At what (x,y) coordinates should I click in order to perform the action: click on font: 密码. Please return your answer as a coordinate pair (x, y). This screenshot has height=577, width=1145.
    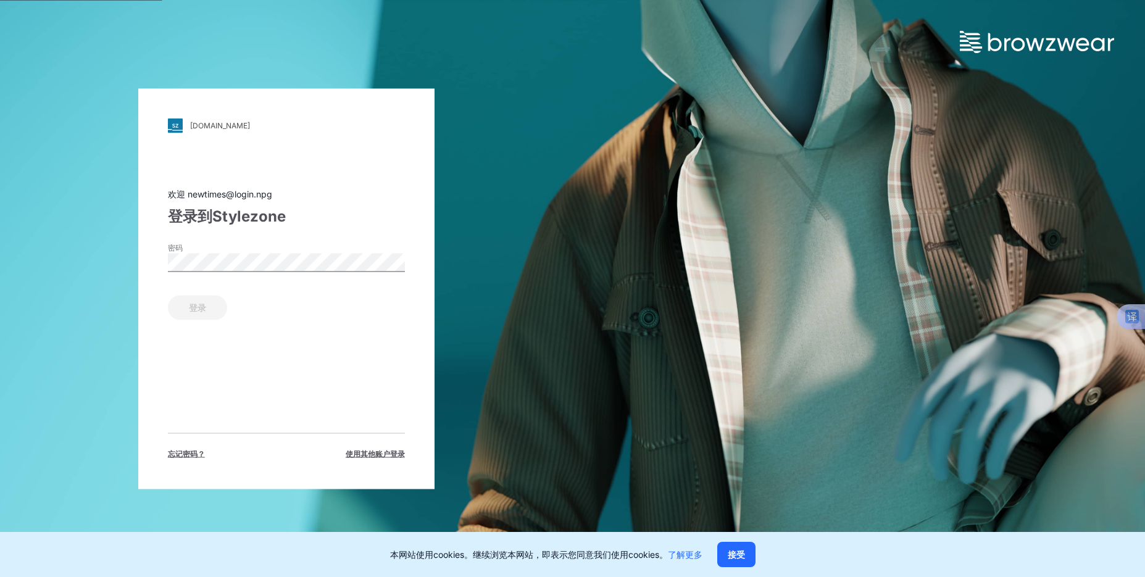
    Looking at the image, I should click on (175, 247).